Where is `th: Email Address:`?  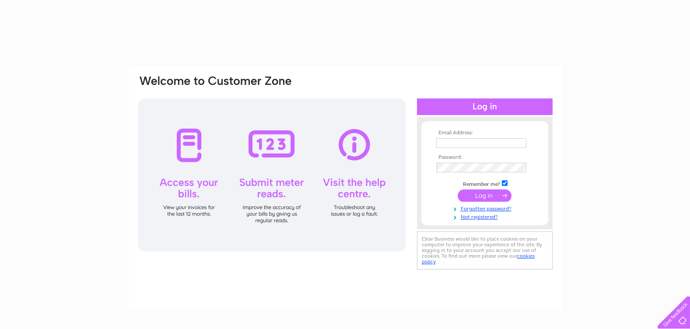 th: Email Address: is located at coordinates (485, 133).